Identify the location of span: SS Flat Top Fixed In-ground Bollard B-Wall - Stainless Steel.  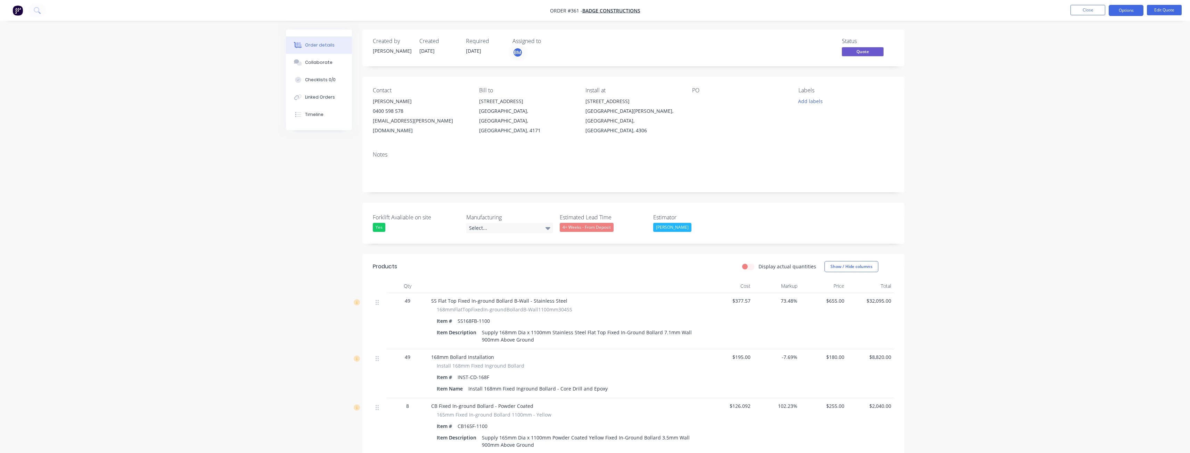
(499, 301).